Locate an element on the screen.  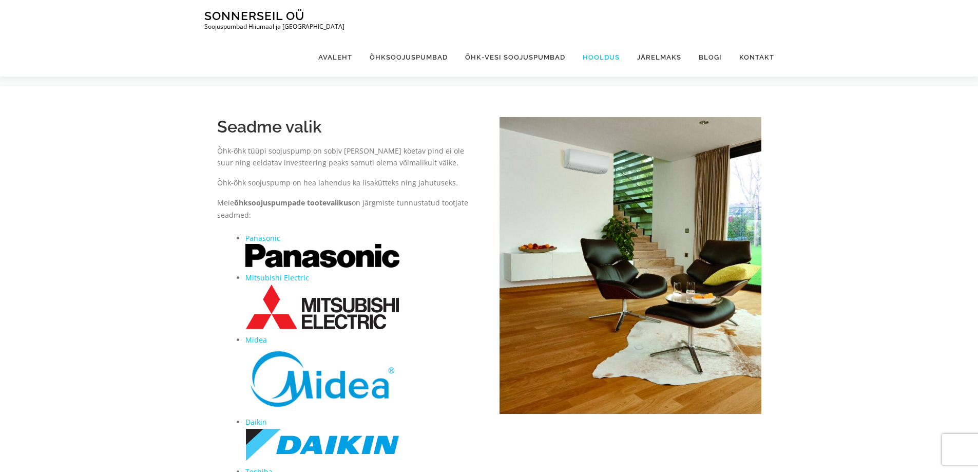
a: Blogi is located at coordinates (710, 57).